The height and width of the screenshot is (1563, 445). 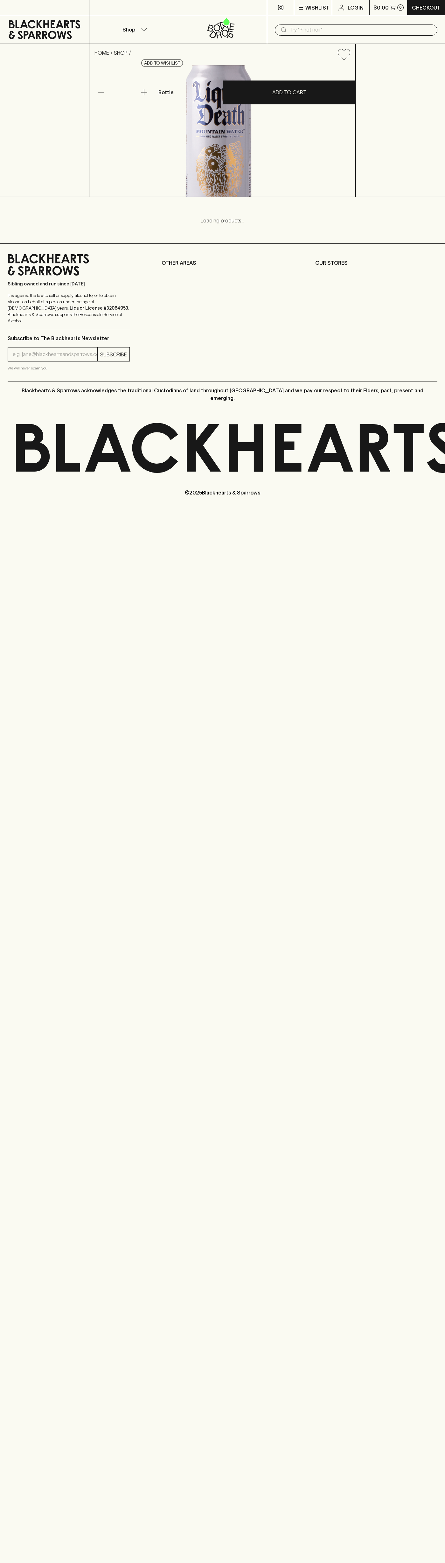 What do you see at coordinates (129, 30) in the screenshot?
I see `p: Shop` at bounding box center [129, 30].